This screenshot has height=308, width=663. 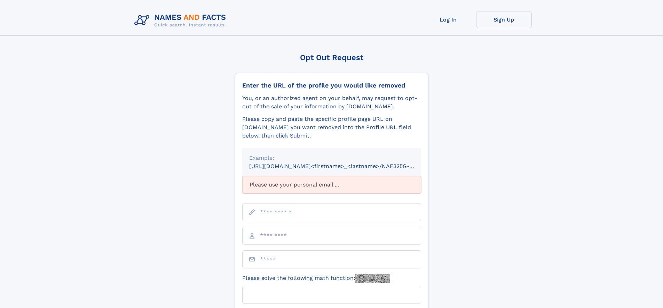 I want to click on div: Enter the URL of the profile you would like removed, so click(x=331, y=86).